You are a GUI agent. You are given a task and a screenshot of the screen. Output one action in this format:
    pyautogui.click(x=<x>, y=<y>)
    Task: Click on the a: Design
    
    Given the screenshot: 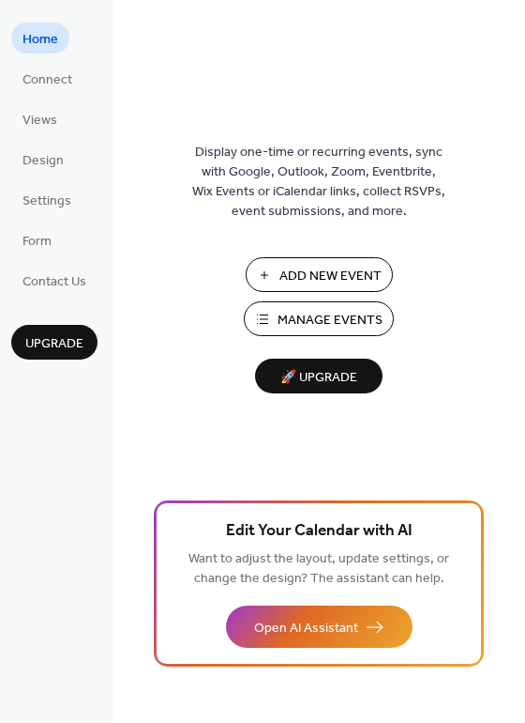 What is the action you would take?
    pyautogui.click(x=43, y=159)
    